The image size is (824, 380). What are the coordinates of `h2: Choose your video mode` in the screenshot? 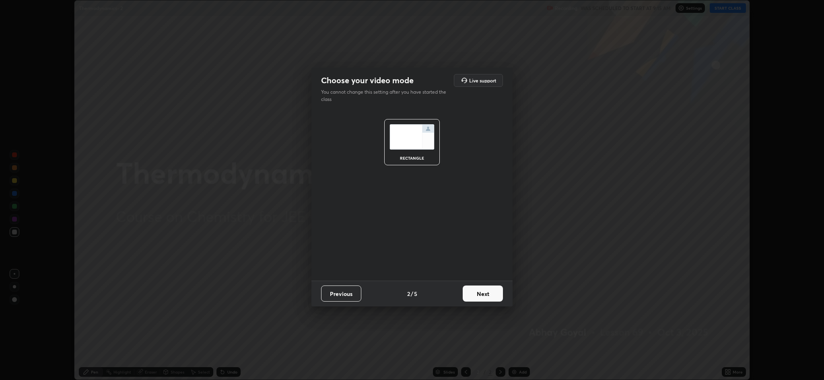 It's located at (367, 80).